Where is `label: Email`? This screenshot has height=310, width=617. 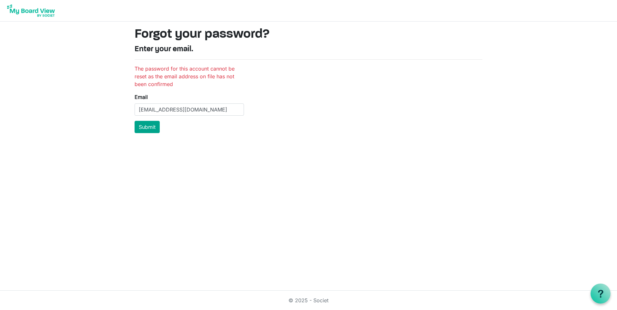
label: Email is located at coordinates (141, 97).